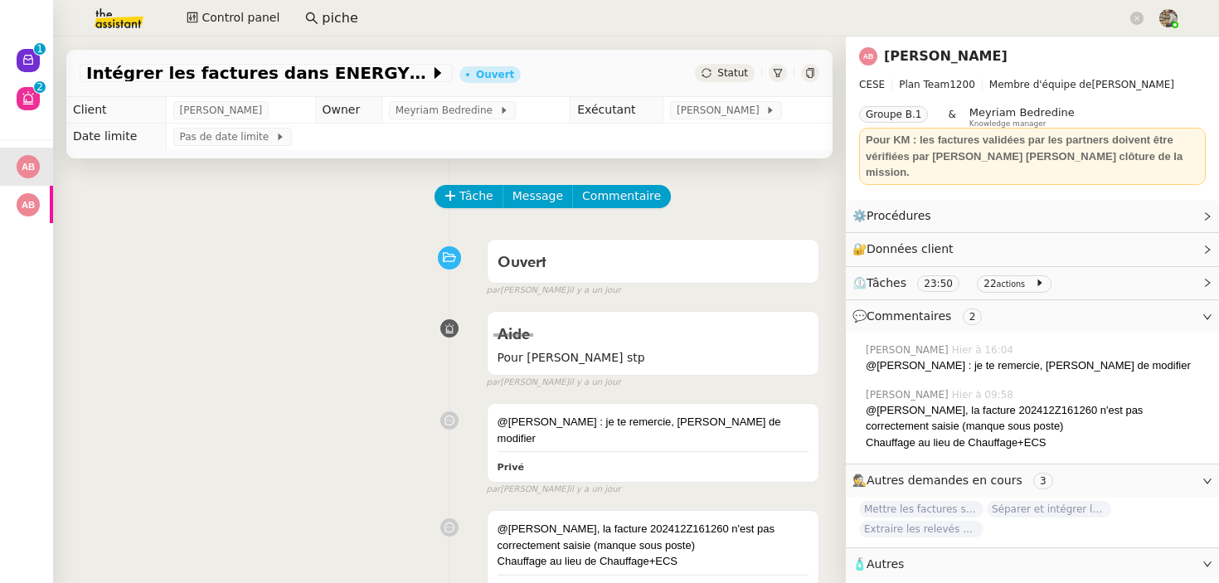  I want to click on span: Tâches, so click(886, 283).